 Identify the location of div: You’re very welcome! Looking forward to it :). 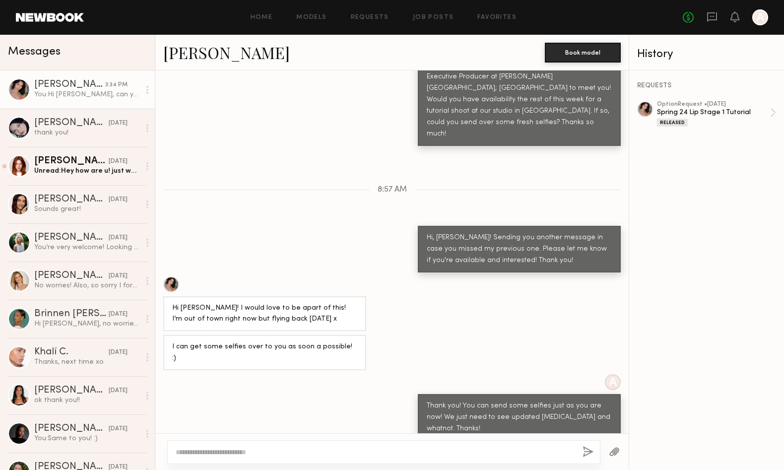
(87, 247).